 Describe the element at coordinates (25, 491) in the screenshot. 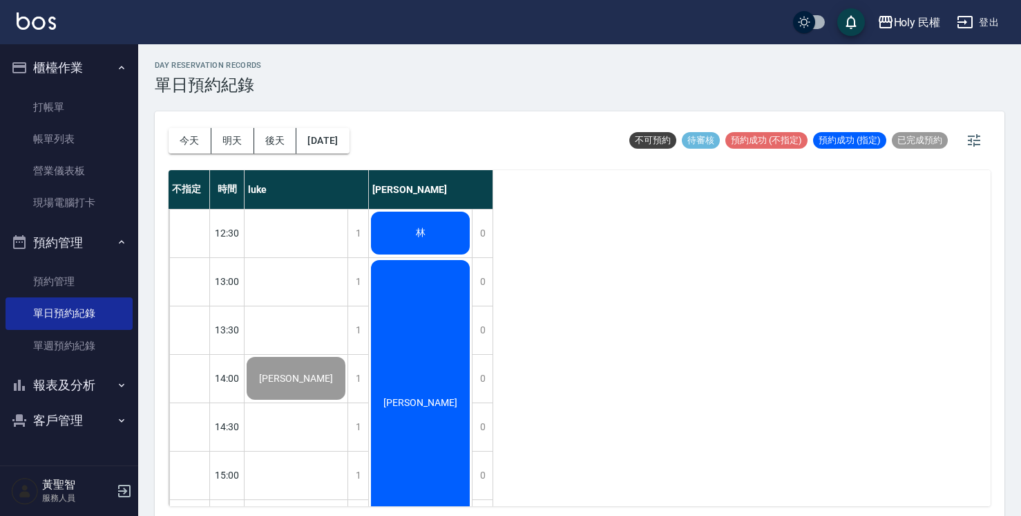

I see `img: Person` at that location.